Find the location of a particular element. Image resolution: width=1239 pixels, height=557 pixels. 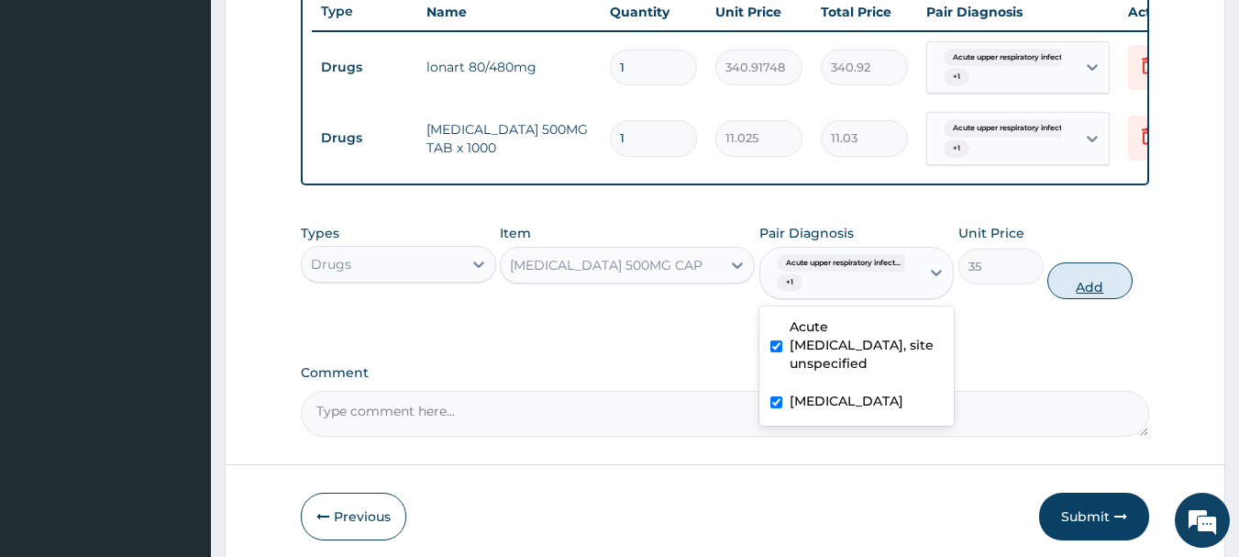

label: Item is located at coordinates (516, 233).